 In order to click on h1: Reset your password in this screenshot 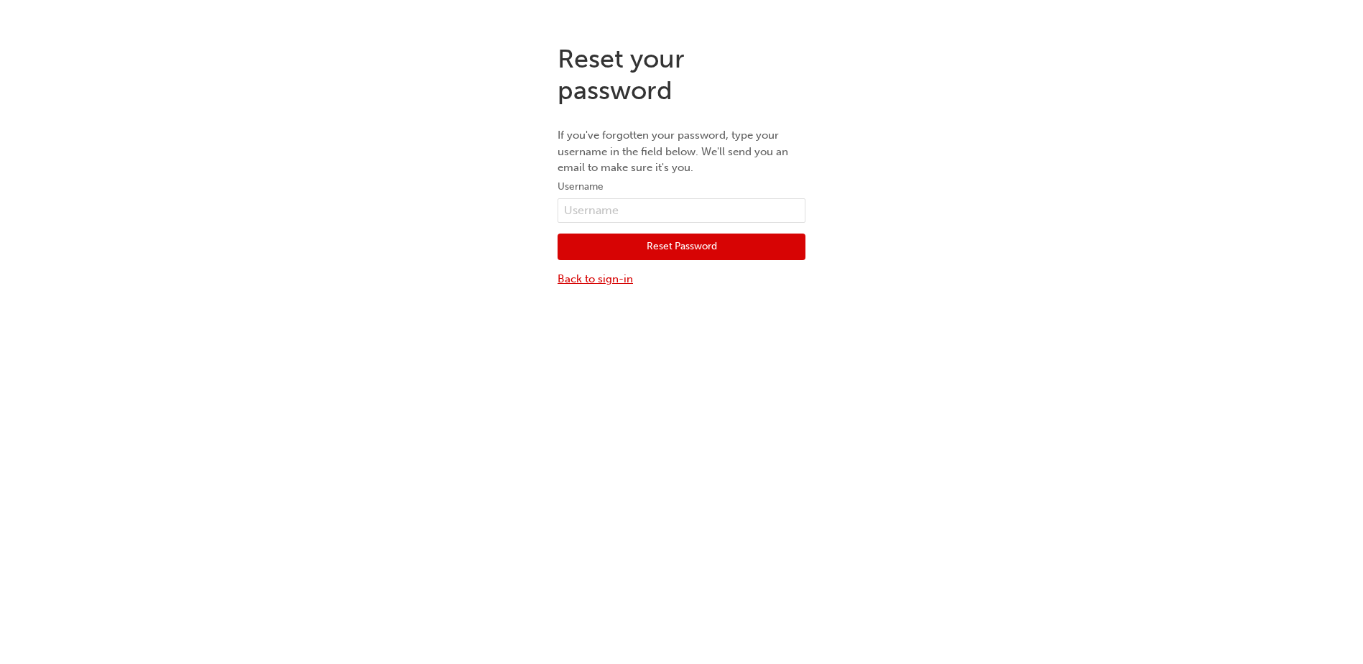, I will do `click(681, 74)`.